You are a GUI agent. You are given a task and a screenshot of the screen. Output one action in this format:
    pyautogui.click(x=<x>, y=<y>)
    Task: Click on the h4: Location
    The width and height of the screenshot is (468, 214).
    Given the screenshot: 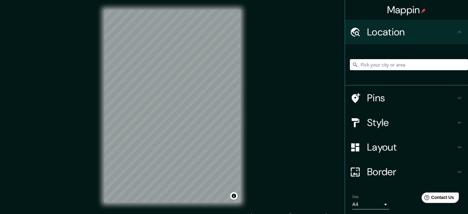 What is the action you would take?
    pyautogui.click(x=411, y=32)
    